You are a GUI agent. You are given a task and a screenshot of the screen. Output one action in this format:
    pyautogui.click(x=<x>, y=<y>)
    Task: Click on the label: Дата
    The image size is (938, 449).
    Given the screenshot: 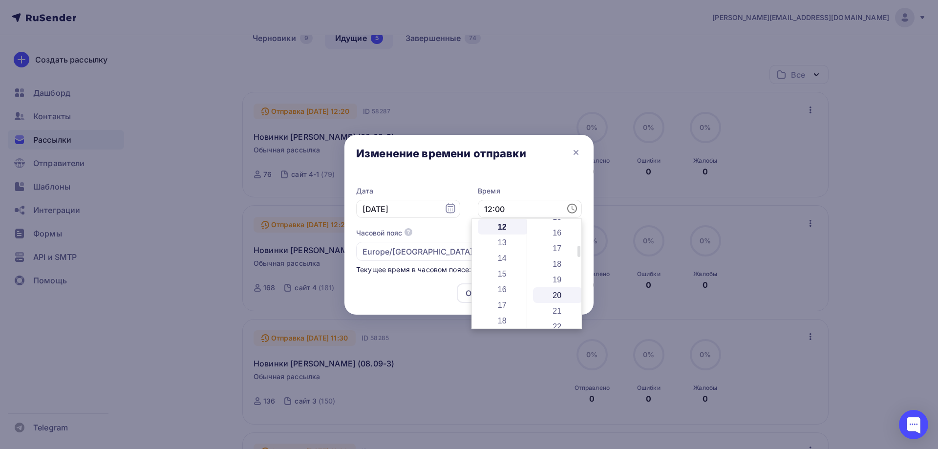 What is the action you would take?
    pyautogui.click(x=408, y=191)
    